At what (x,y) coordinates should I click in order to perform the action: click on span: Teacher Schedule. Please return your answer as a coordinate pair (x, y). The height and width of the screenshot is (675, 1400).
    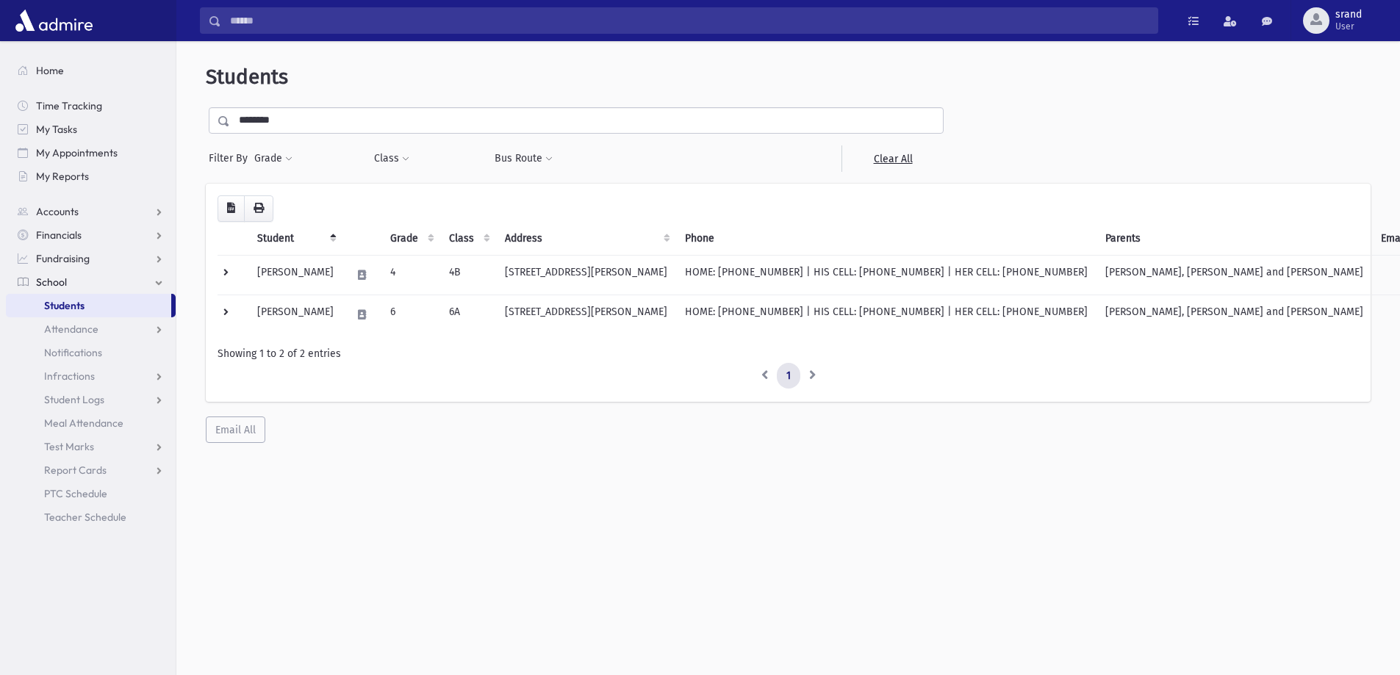
    Looking at the image, I should click on (85, 517).